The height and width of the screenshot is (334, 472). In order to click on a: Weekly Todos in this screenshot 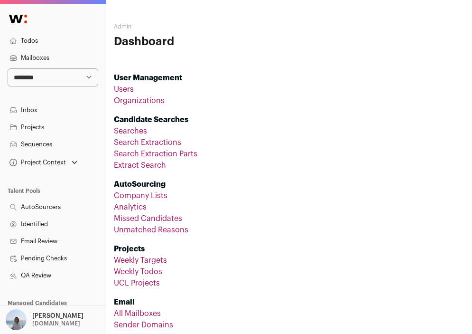, I will do `click(138, 271)`.